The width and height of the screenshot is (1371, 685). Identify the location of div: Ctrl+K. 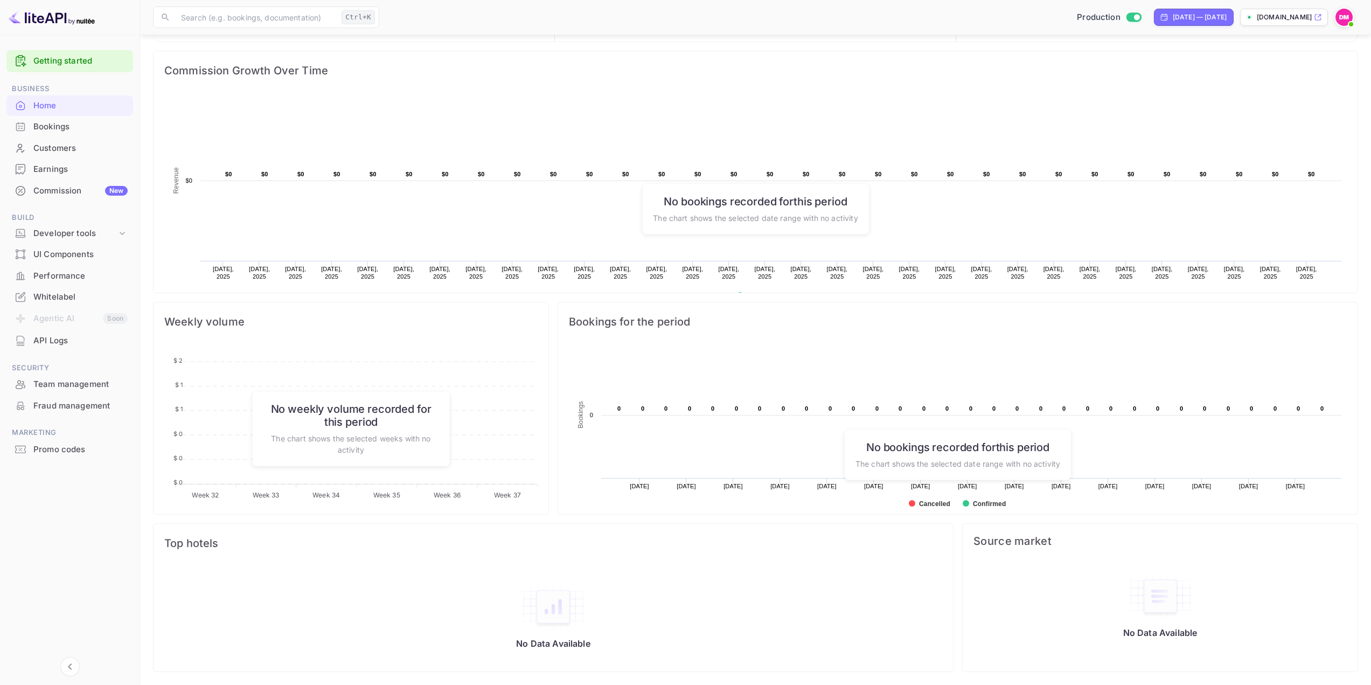
(358, 17).